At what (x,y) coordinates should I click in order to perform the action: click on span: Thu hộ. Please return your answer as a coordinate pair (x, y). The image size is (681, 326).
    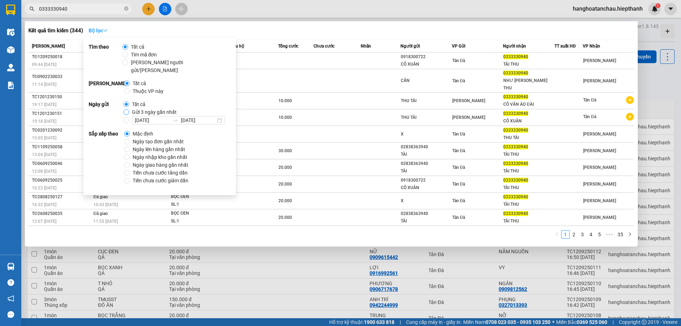
    Looking at the image, I should click on (237, 46).